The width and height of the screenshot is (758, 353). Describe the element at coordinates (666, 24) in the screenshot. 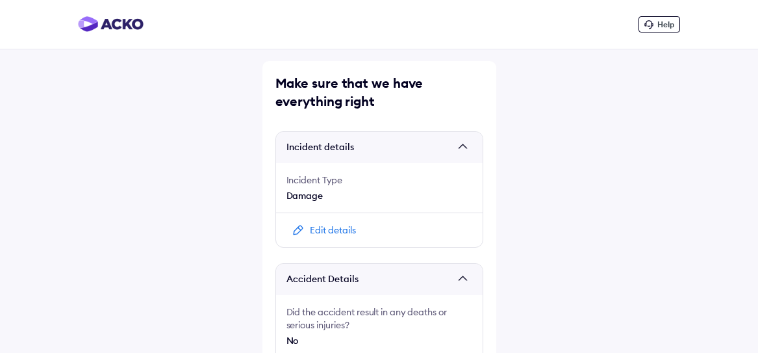

I see `span: Help` at that location.